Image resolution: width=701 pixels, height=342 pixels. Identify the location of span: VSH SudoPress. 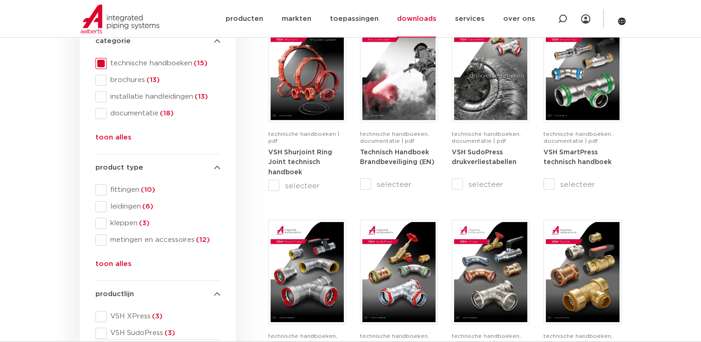
(163, 333).